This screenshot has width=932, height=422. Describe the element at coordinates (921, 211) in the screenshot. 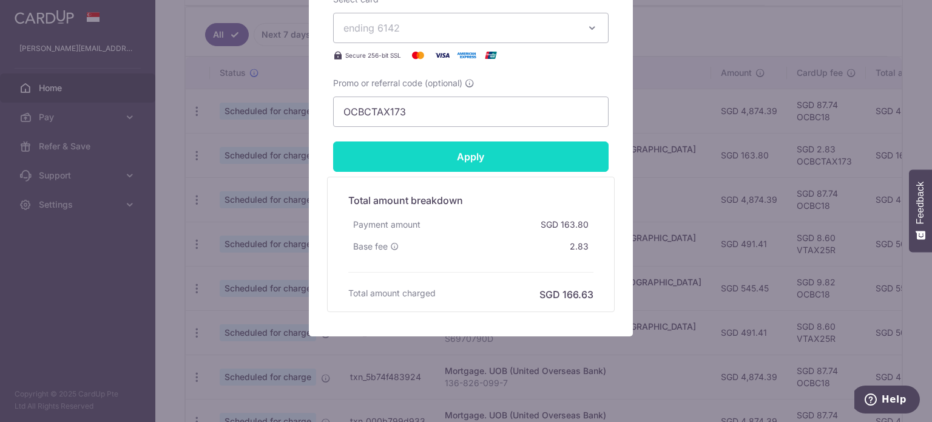

I see `button: Feedback - Show survey` at that location.